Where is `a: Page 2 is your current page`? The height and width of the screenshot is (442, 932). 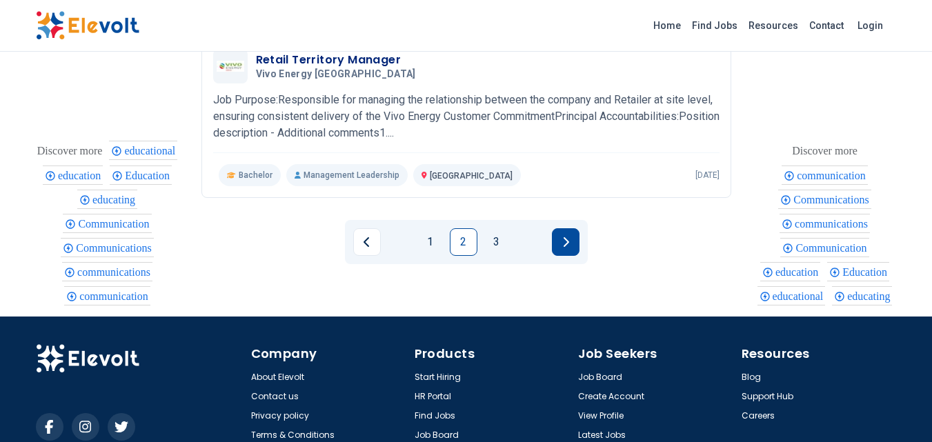 a: Page 2 is your current page is located at coordinates (463, 242).